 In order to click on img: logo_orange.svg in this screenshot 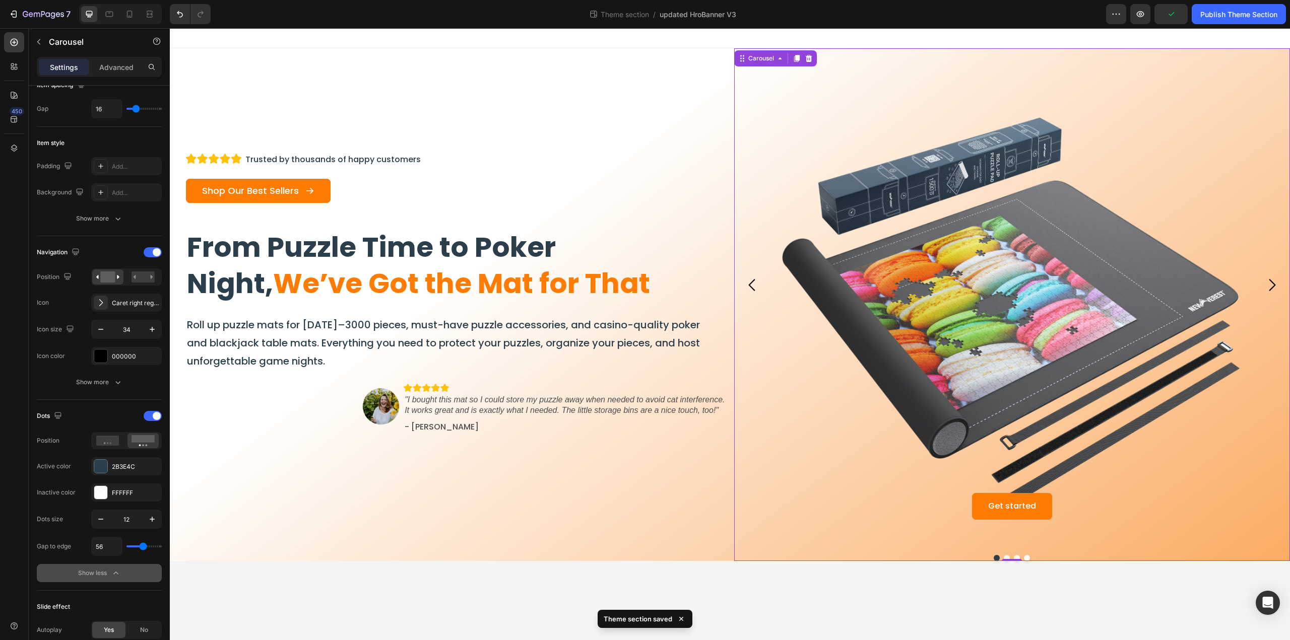, I will do `click(20, 20)`.